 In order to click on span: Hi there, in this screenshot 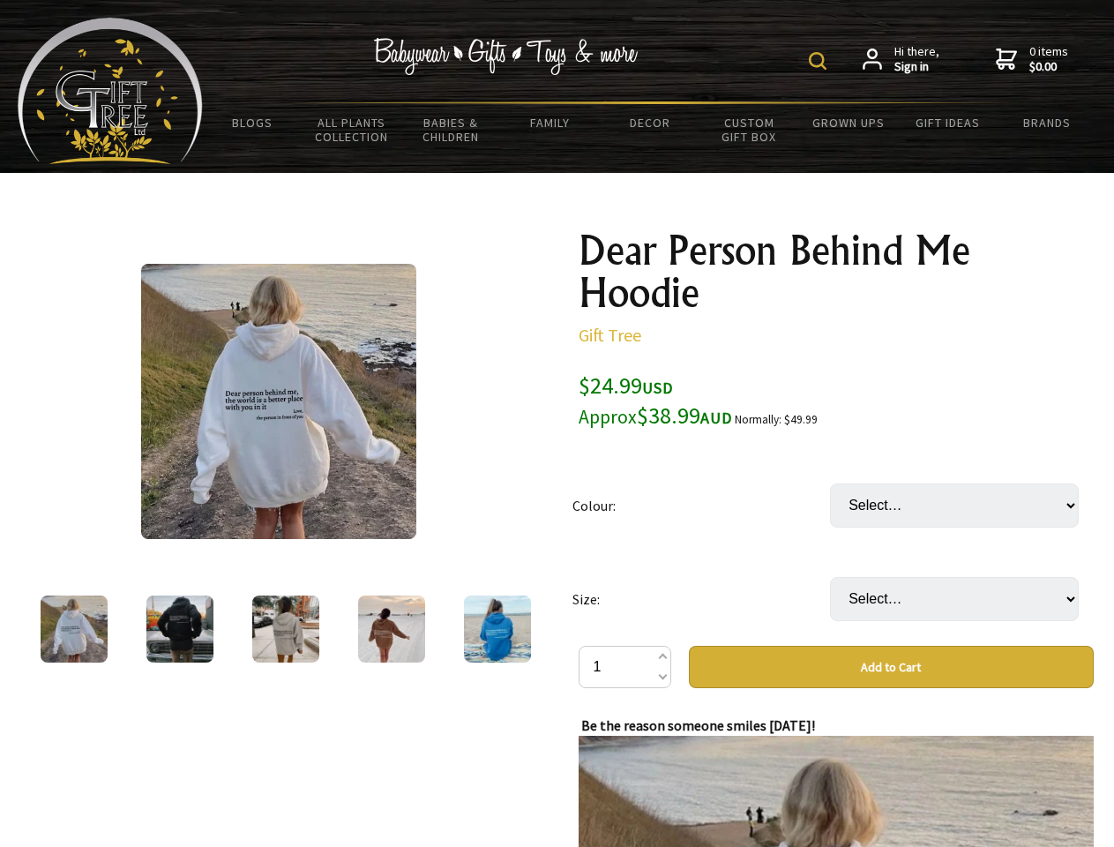, I will do `click(917, 59)`.